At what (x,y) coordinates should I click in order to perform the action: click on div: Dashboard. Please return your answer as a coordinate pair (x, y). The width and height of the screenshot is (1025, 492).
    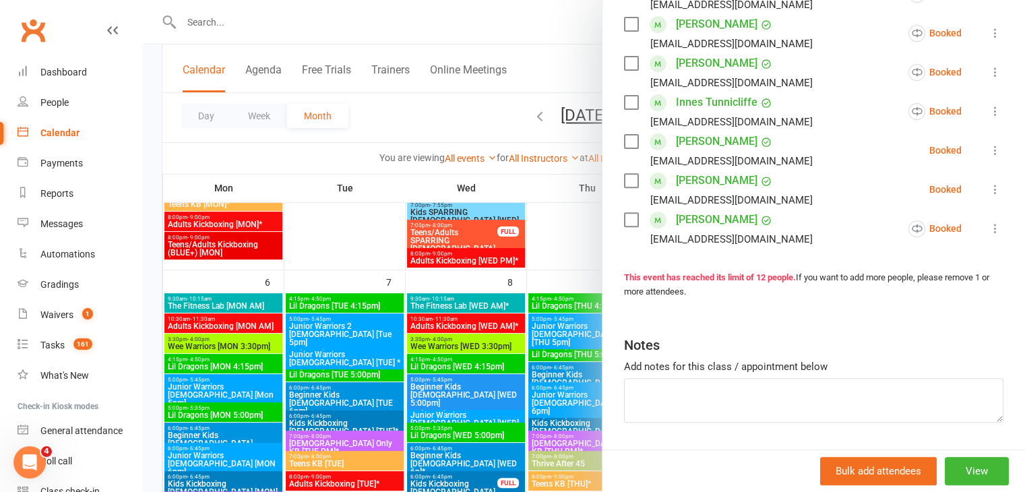
    Looking at the image, I should click on (63, 72).